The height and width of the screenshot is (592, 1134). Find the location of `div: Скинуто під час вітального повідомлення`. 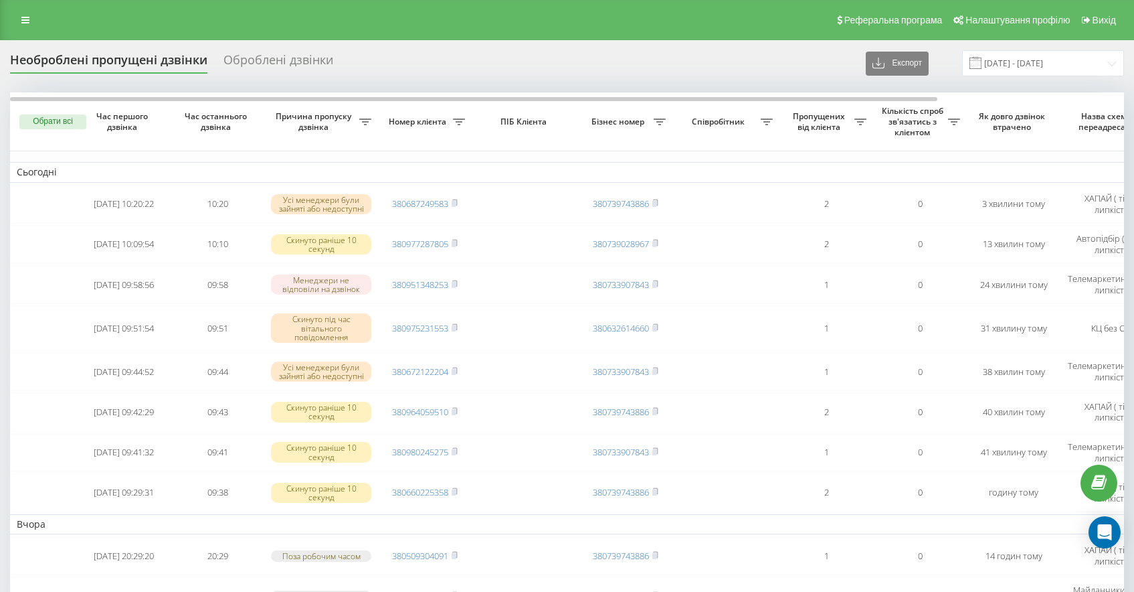

div: Скинуто під час вітального повідомлення is located at coordinates (321, 328).